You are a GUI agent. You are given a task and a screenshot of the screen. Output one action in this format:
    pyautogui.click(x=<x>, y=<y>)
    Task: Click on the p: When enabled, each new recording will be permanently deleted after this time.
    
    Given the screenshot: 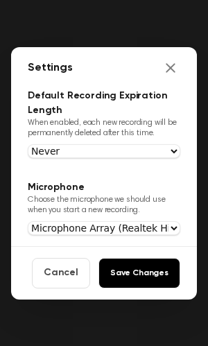 What is the action you would take?
    pyautogui.click(x=104, y=128)
    